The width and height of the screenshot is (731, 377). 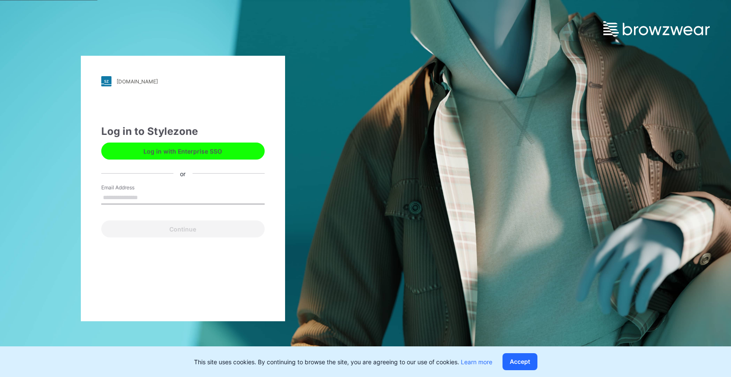 I want to click on button: Accept, so click(x=520, y=362).